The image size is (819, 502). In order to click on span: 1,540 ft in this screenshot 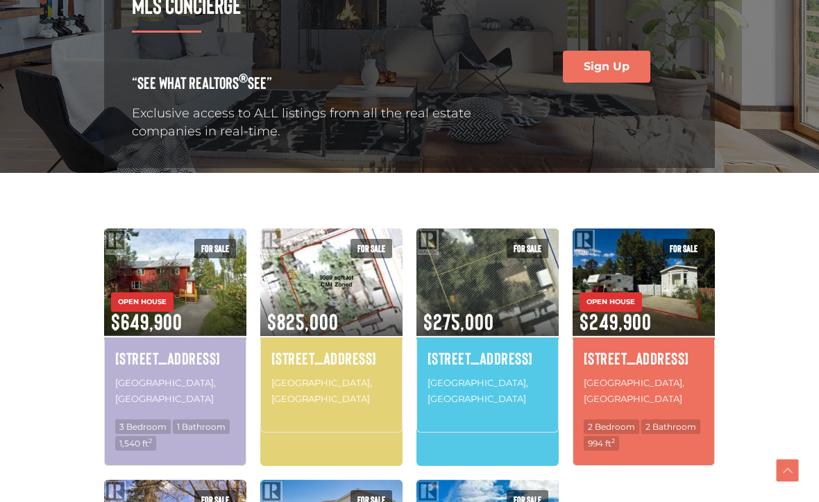, I will do `click(135, 443)`.